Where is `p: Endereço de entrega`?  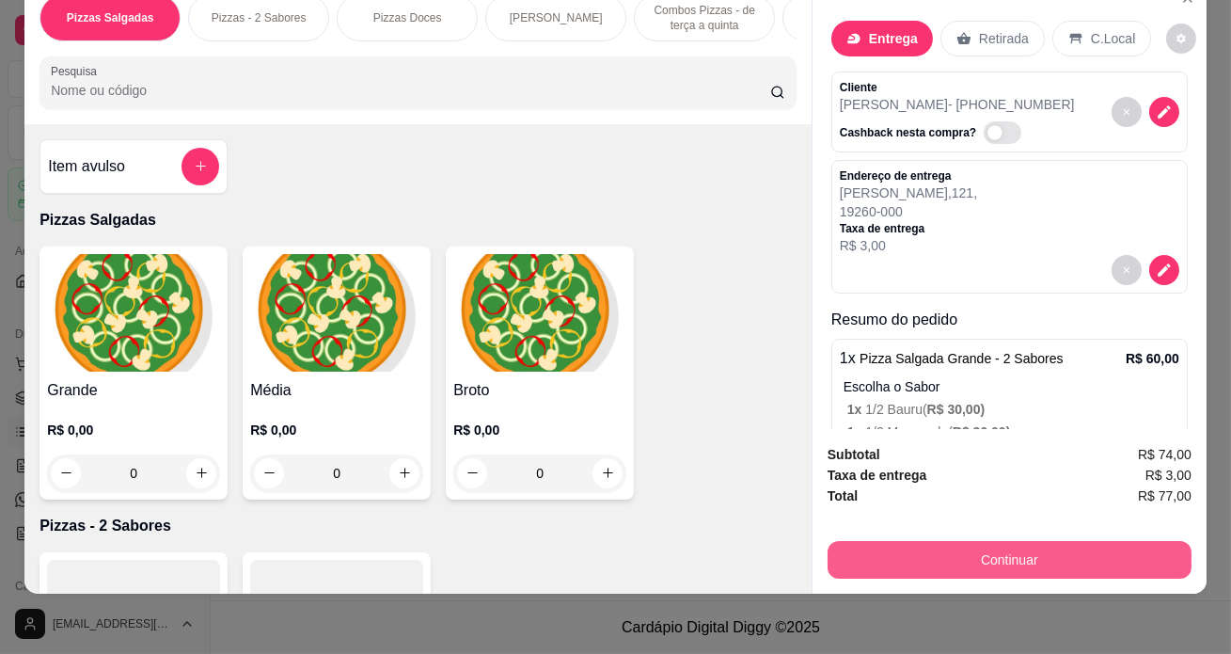 p: Endereço de entrega is located at coordinates (909, 176).